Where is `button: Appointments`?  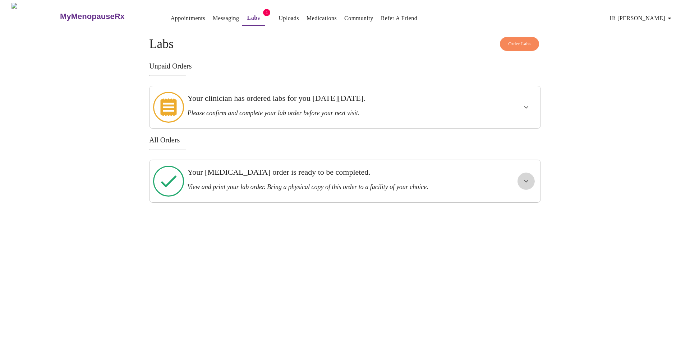 button: Appointments is located at coordinates (188, 18).